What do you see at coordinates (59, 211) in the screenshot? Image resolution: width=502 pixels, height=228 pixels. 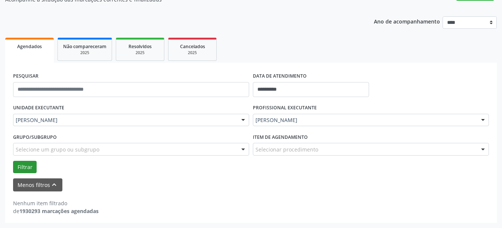 I see `strong: 1930293 marcações agendadas` at bounding box center [59, 211].